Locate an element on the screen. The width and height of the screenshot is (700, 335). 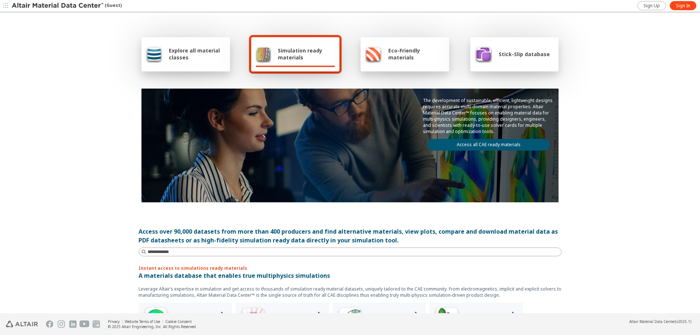
span: Sign Up is located at coordinates (651, 6).